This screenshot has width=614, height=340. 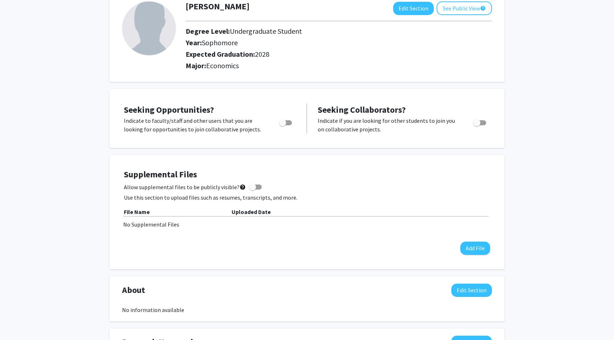 I want to click on div: No Supplemental Files, so click(x=307, y=225).